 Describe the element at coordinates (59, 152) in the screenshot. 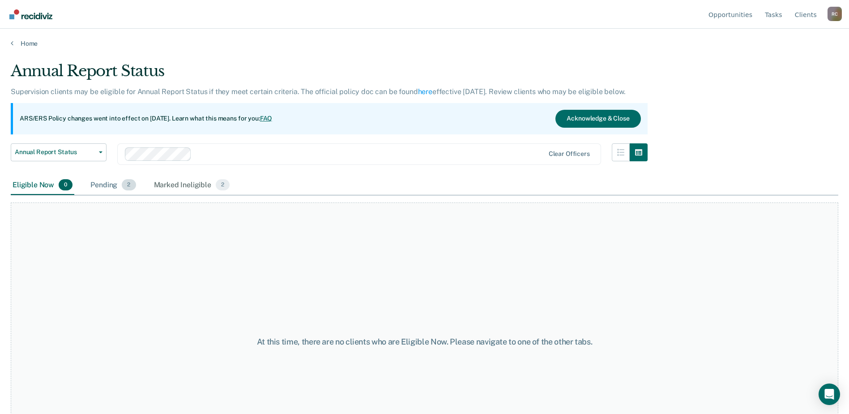

I see `button: Annual Report Status` at that location.